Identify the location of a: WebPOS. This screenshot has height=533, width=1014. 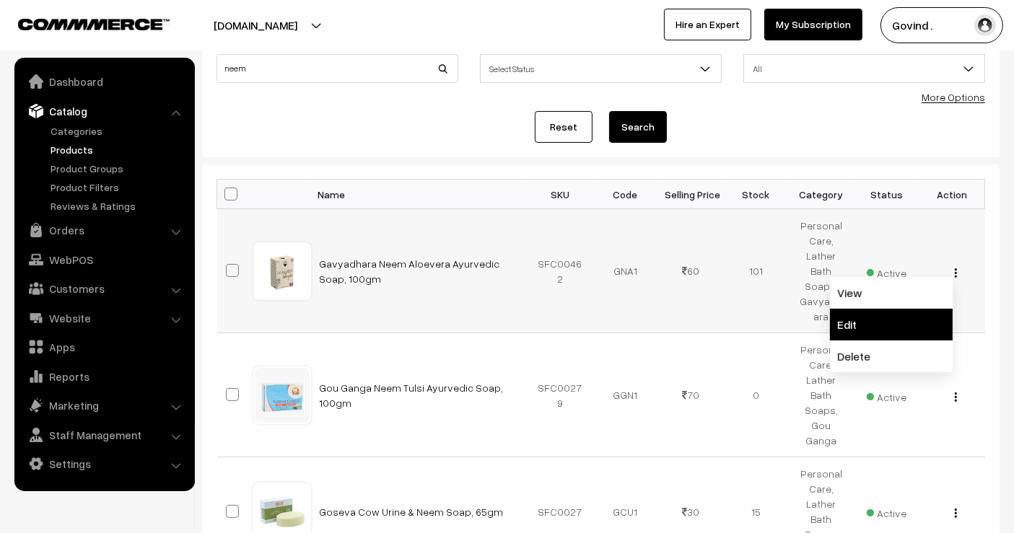
(104, 260).